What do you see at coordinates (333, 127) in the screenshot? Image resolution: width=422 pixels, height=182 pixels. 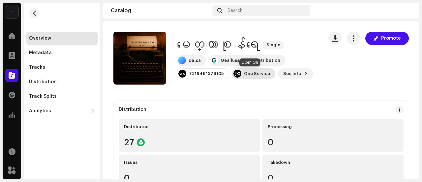 I see `div: Processing` at bounding box center [333, 127].